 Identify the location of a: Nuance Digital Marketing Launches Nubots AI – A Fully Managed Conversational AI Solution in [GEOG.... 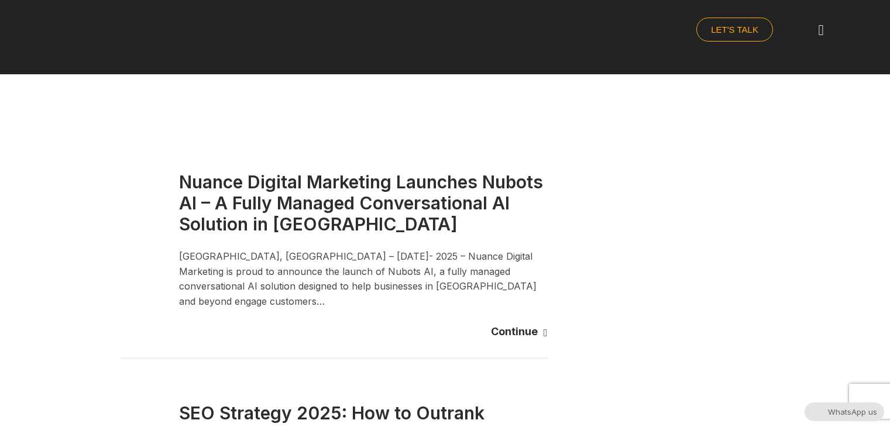
(361, 203).